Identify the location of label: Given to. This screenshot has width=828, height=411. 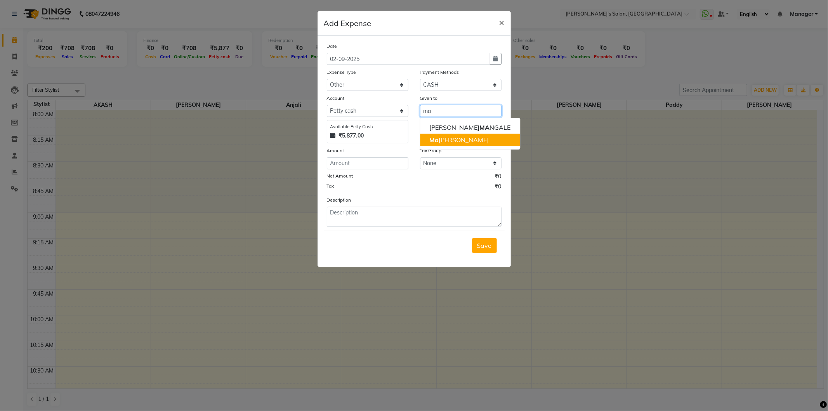
(429, 98).